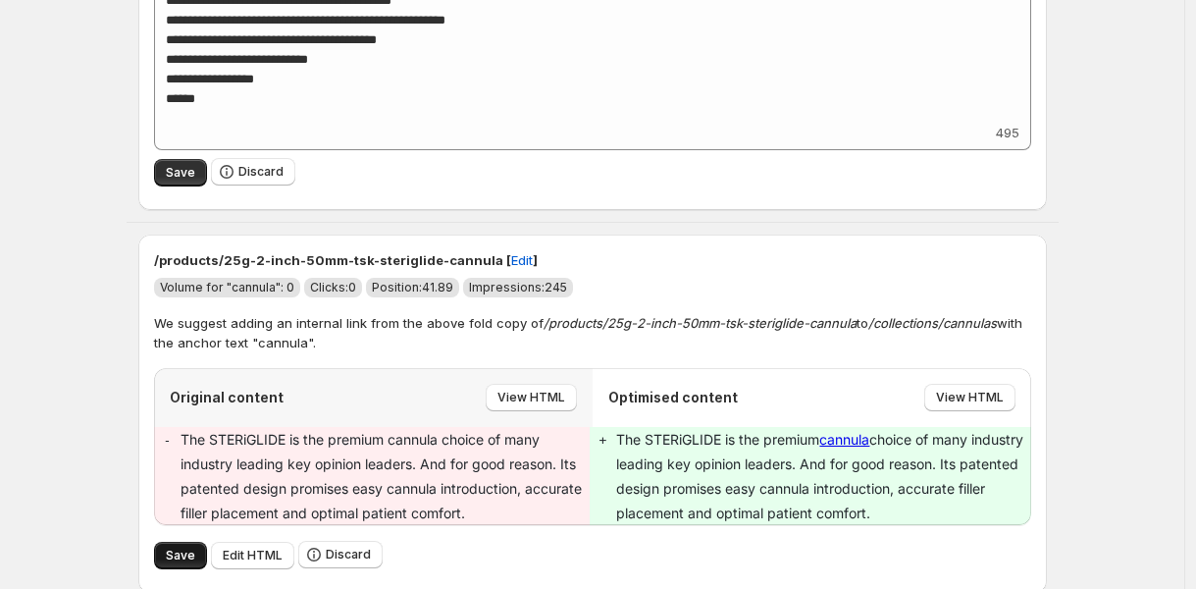 Image resolution: width=1196 pixels, height=589 pixels. I want to click on span: Position: 41.89, so click(412, 286).